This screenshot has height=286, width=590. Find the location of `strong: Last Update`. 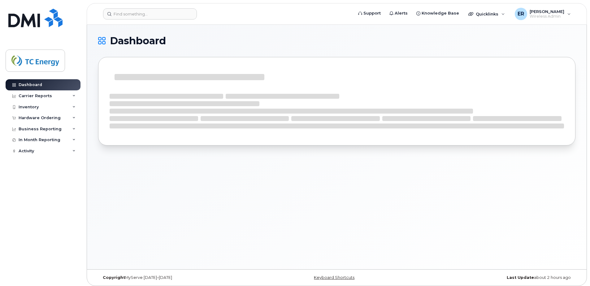

strong: Last Update is located at coordinates (520, 277).